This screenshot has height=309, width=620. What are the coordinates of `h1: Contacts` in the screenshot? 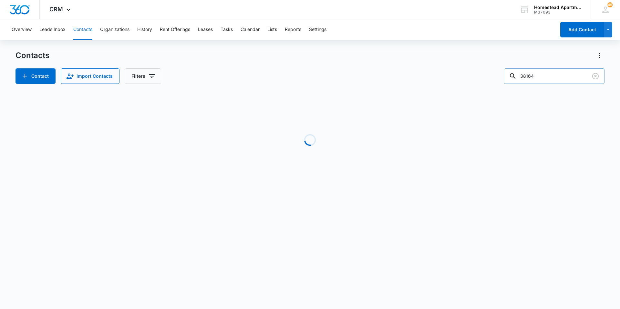 It's located at (32, 56).